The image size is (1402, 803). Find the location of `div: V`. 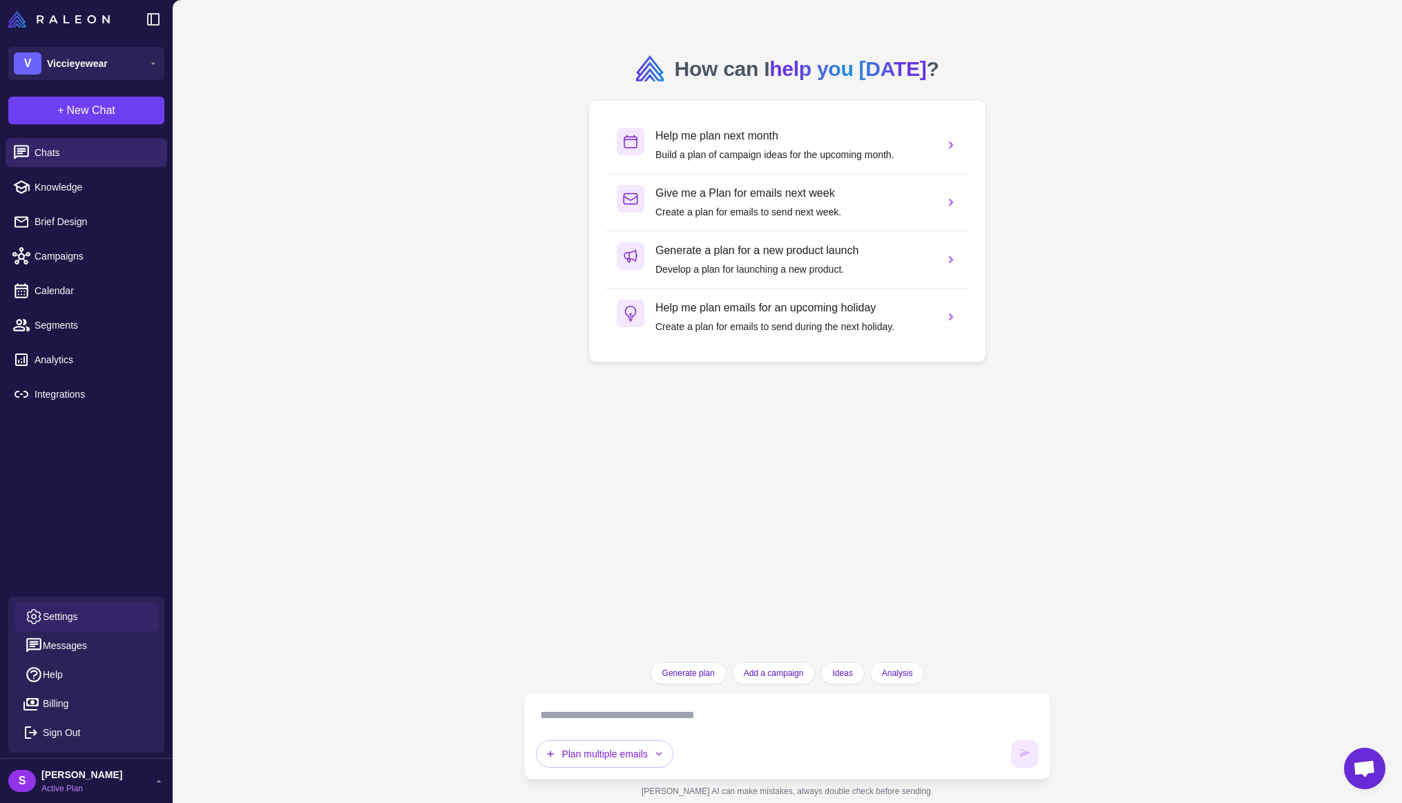

div: V is located at coordinates (28, 64).